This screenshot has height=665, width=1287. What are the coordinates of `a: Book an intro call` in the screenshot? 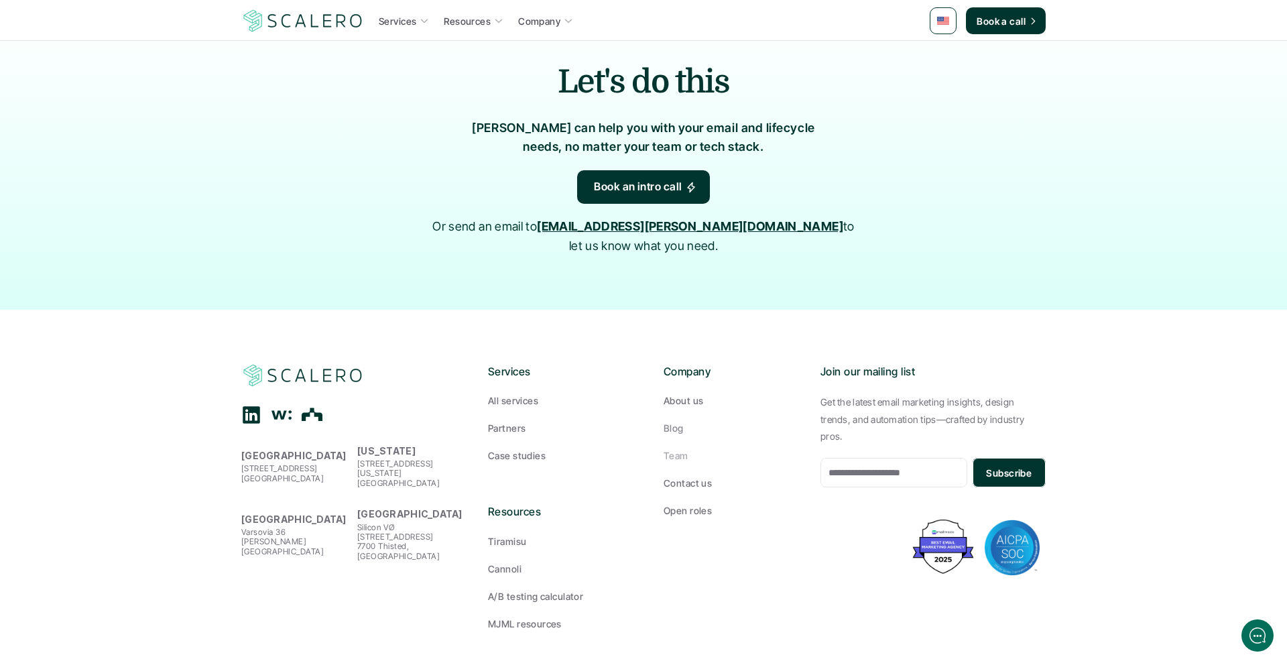 It's located at (643, 187).